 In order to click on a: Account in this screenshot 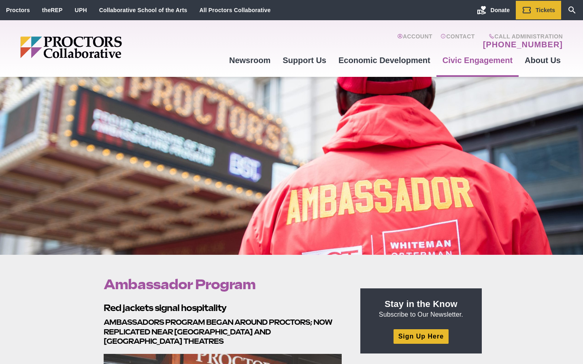, I will do `click(414, 41)`.